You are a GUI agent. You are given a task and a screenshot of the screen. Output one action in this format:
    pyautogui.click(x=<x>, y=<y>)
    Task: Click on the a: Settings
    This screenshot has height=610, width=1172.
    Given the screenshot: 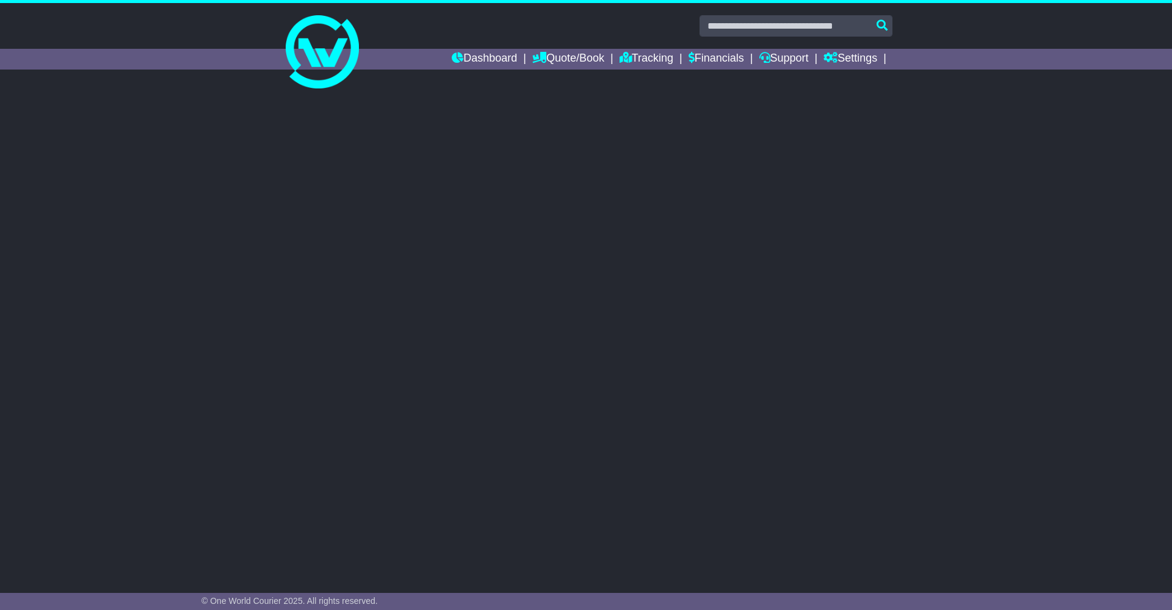 What is the action you would take?
    pyautogui.click(x=850, y=59)
    